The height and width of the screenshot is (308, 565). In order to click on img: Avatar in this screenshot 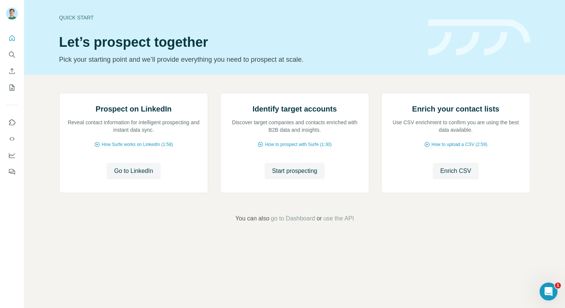, I will do `click(12, 13)`.